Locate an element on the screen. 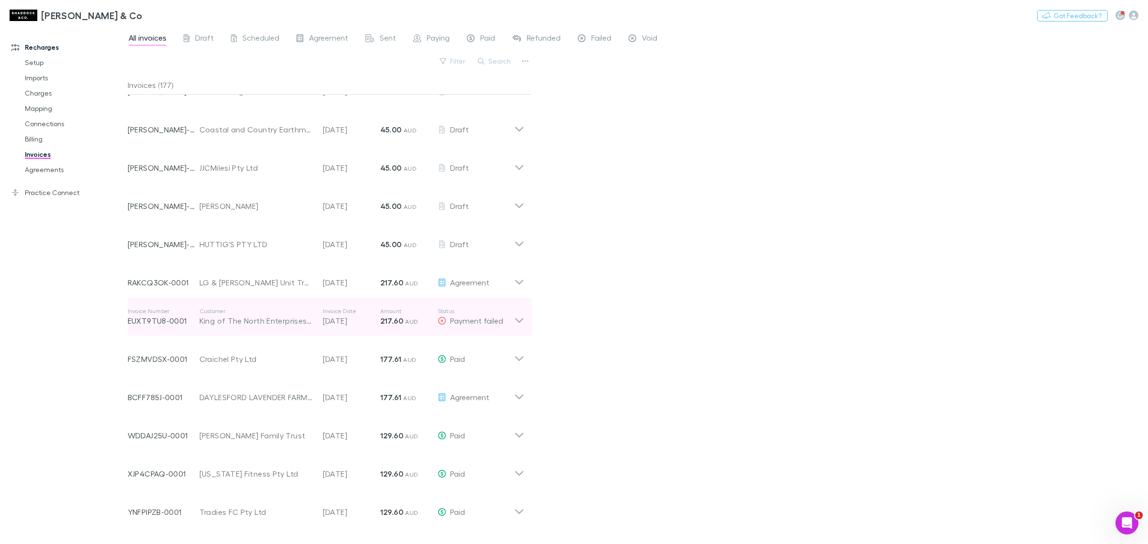 This screenshot has height=544, width=1148. p: Invoice Number is located at coordinates (164, 311).